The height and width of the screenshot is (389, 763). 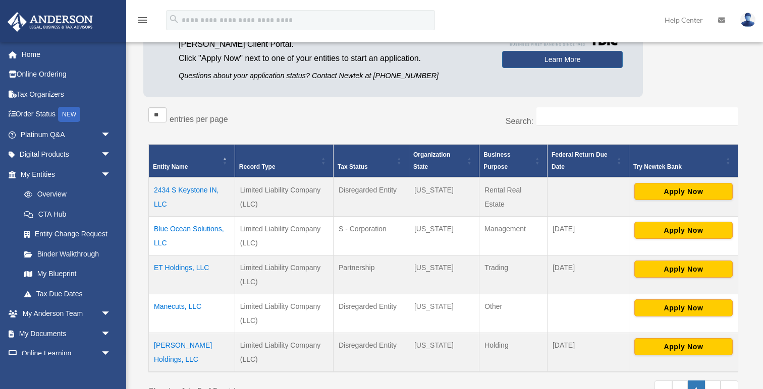 What do you see at coordinates (513, 275) in the screenshot?
I see `td: Trading` at bounding box center [513, 275].